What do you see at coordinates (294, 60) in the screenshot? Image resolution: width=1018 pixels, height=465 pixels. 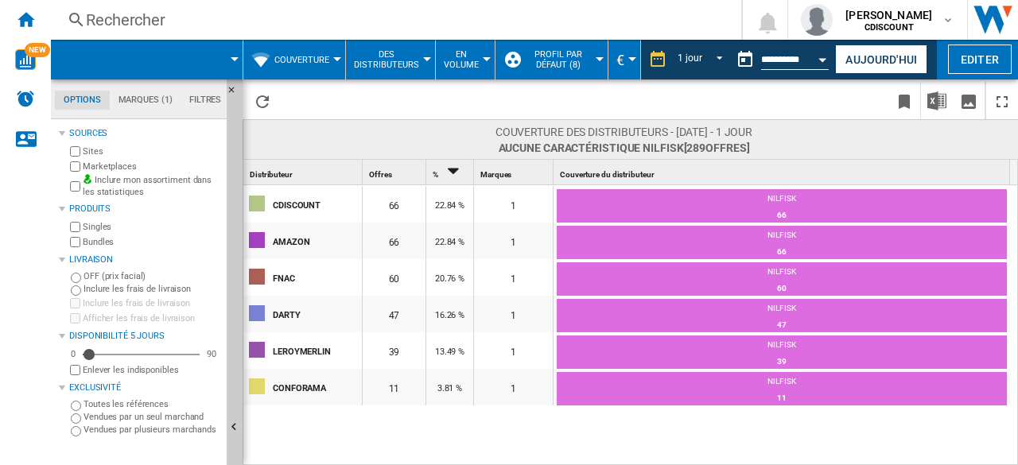 I see `div: Couverture` at bounding box center [294, 60].